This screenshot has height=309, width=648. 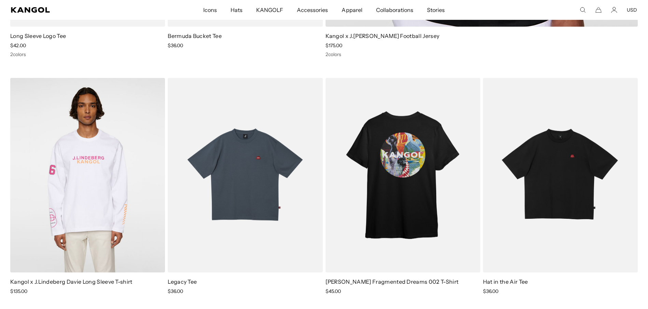 What do you see at coordinates (614, 10) in the screenshot?
I see `a: Account` at bounding box center [614, 10].